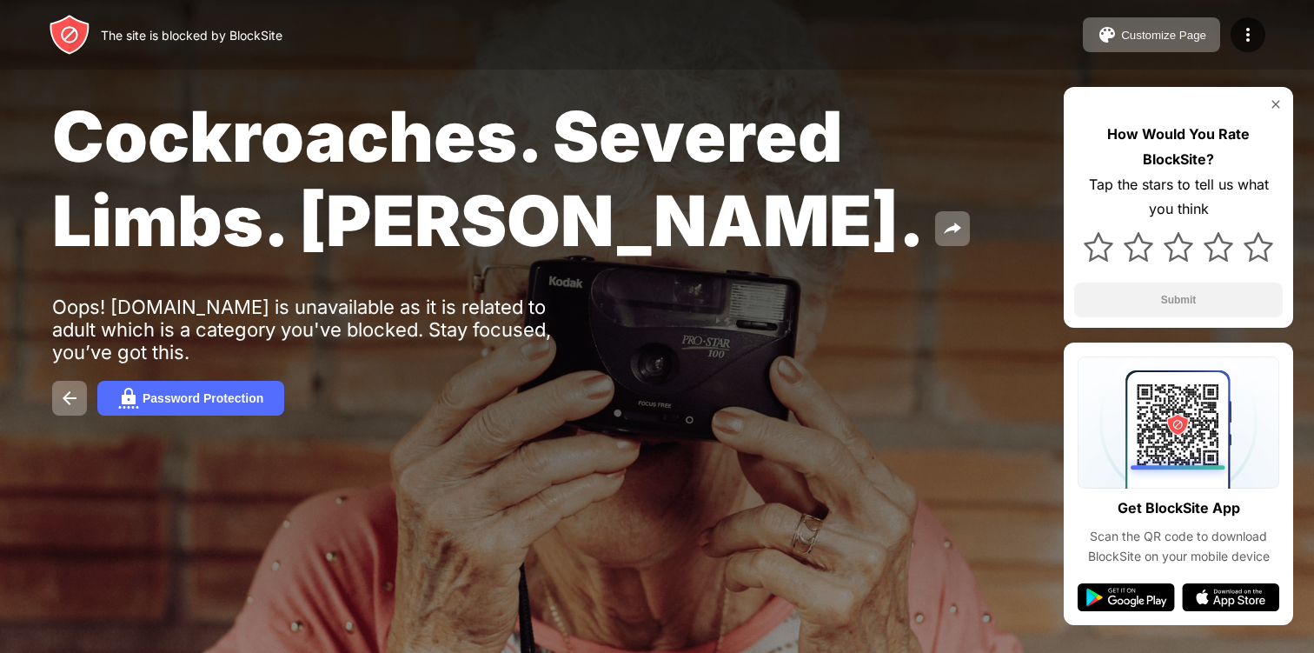  What do you see at coordinates (202, 398) in the screenshot?
I see `div: Password Protection` at bounding box center [202, 398].